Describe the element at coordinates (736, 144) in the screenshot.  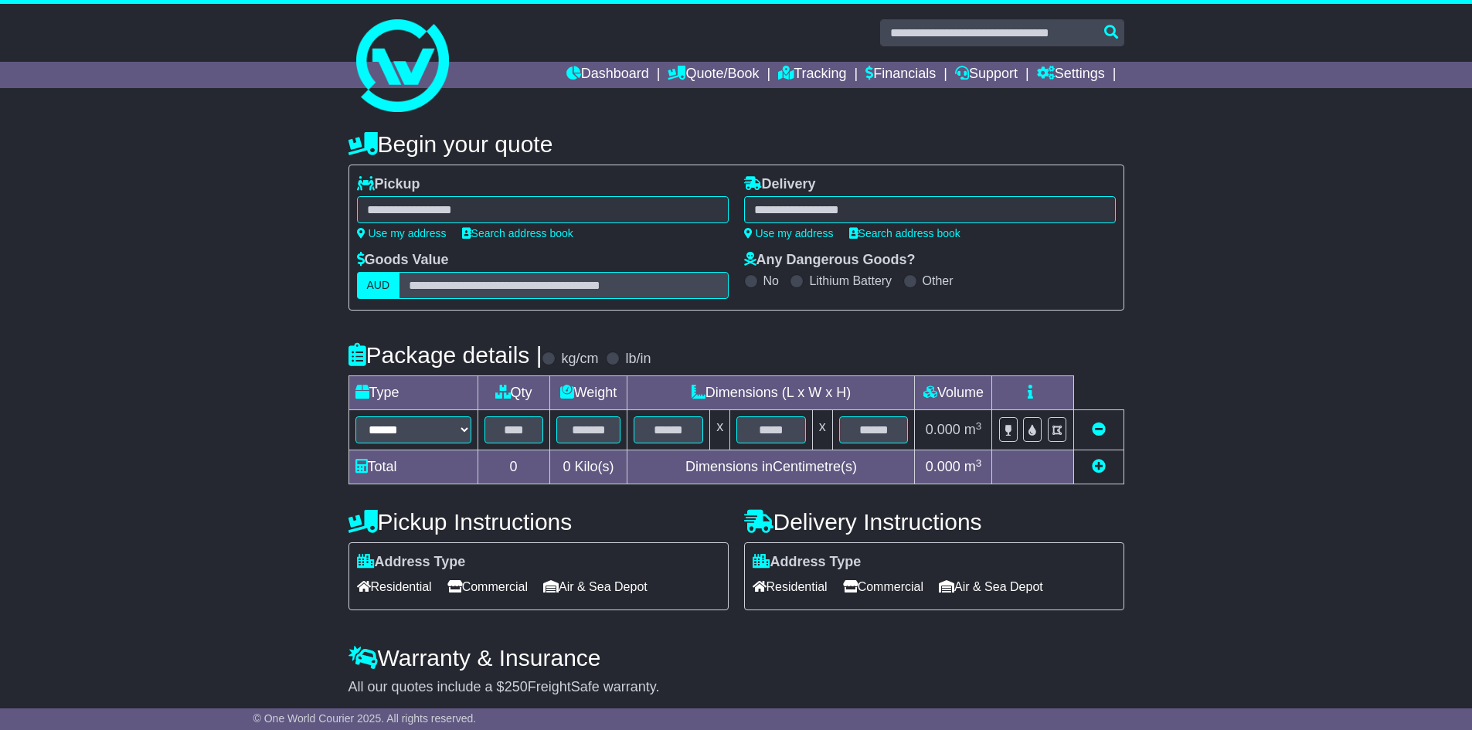
I see `h4: Begin your quote` at that location.